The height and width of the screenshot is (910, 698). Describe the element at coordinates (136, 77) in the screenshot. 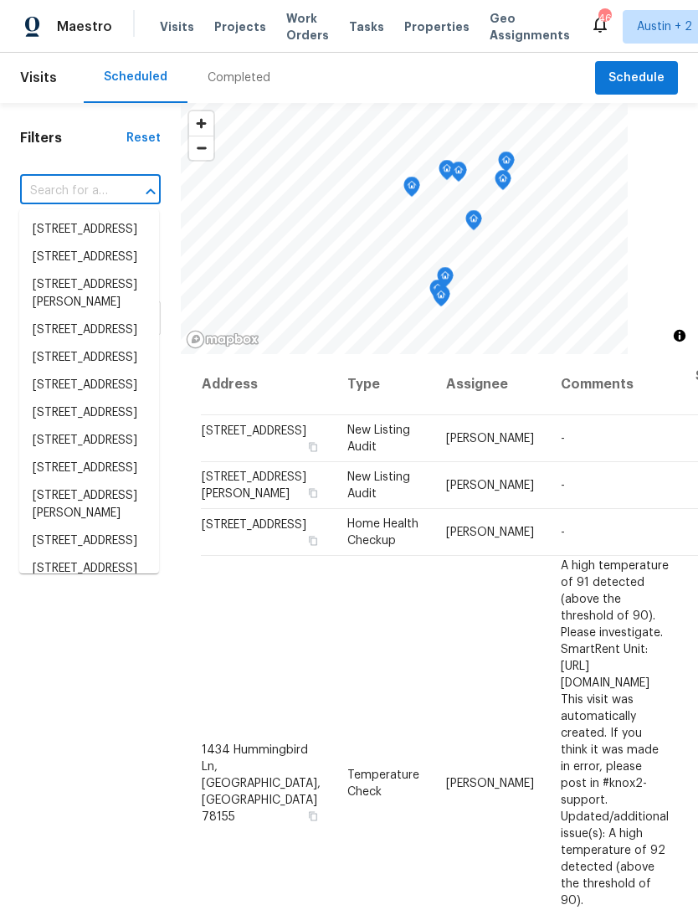

I see `div: Scheduled` at that location.